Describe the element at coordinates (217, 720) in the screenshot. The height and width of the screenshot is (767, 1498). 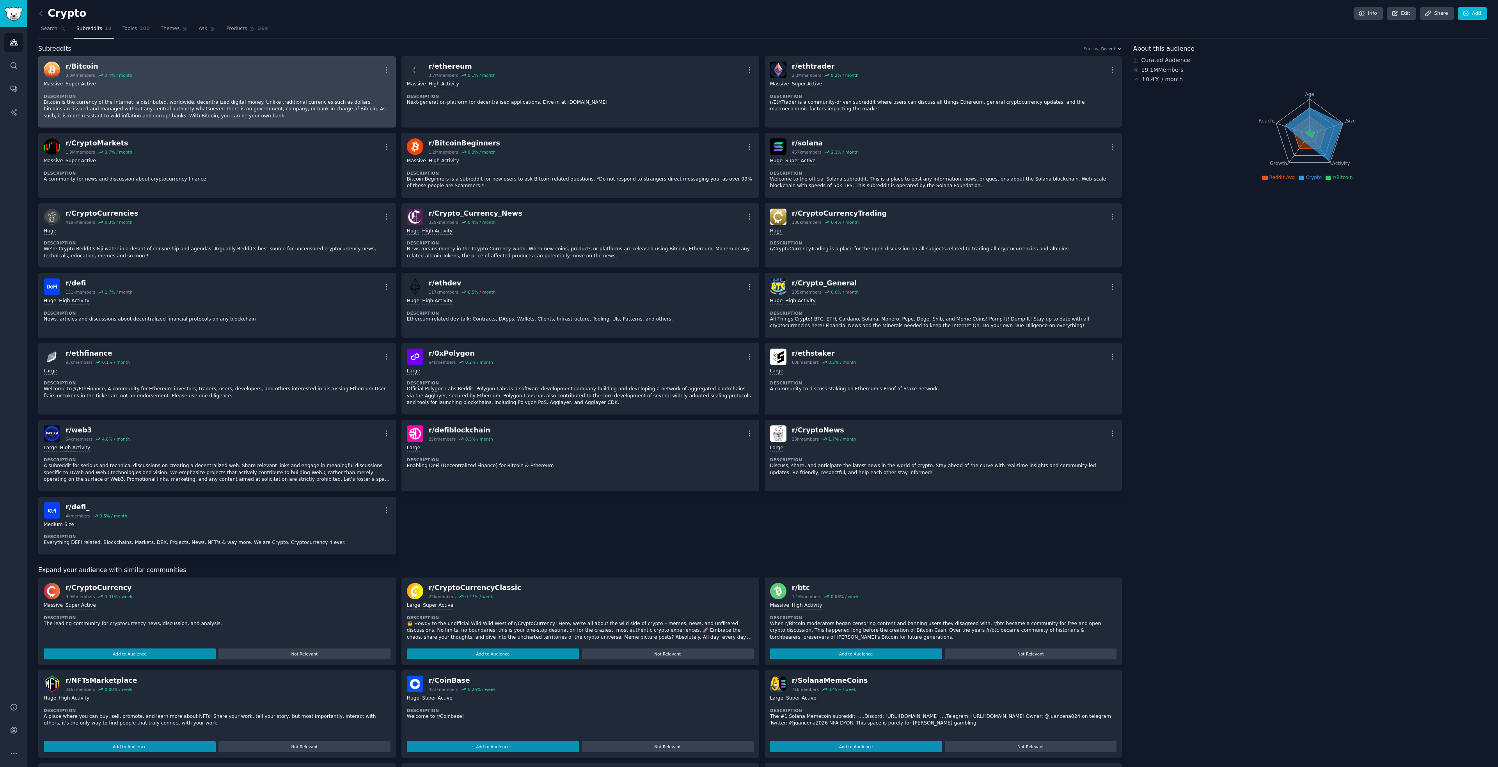
I see `p: A place where you can buy, sell, promote, and learn more about NFTs! Share your work, tell your s...` at that location.